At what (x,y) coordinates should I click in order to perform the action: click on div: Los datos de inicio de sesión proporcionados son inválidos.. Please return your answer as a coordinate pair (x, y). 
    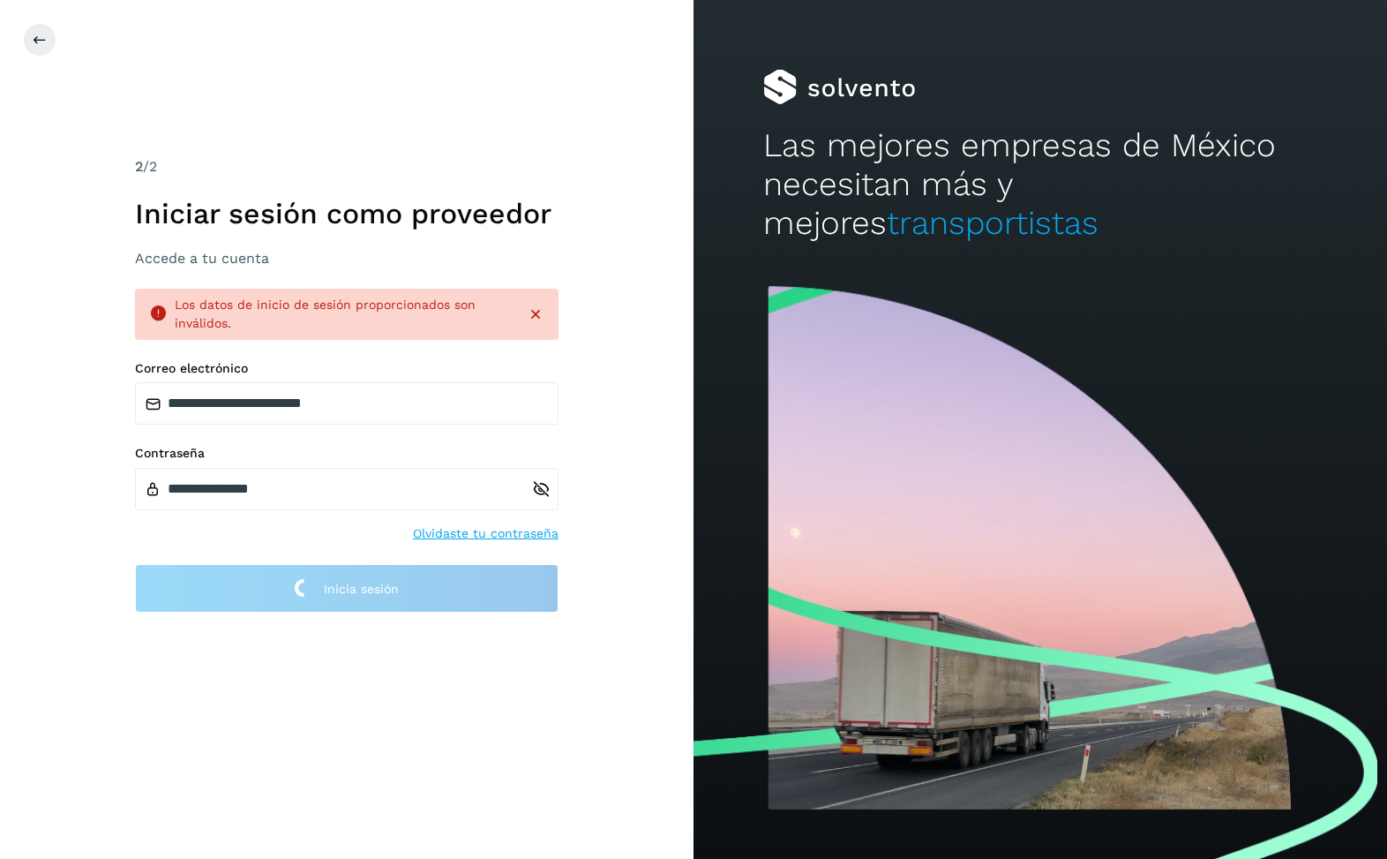
    Looking at the image, I should click on (343, 314).